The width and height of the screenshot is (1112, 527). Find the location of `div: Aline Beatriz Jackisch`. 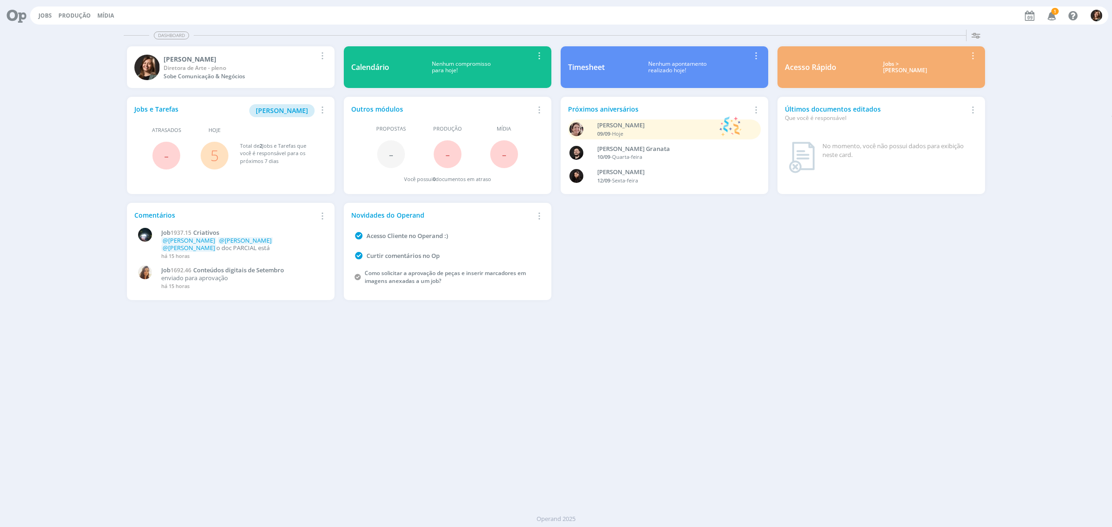

div: Aline Beatriz Jackisch is located at coordinates (656, 126).